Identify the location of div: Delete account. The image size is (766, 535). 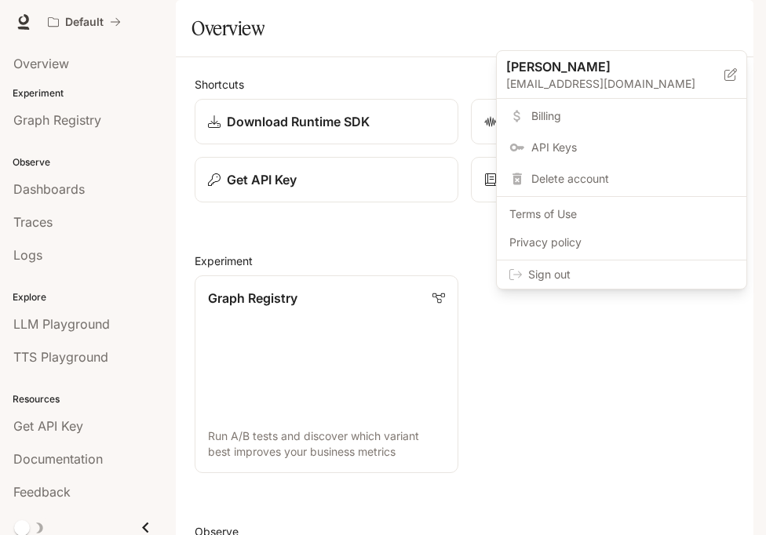
(621, 179).